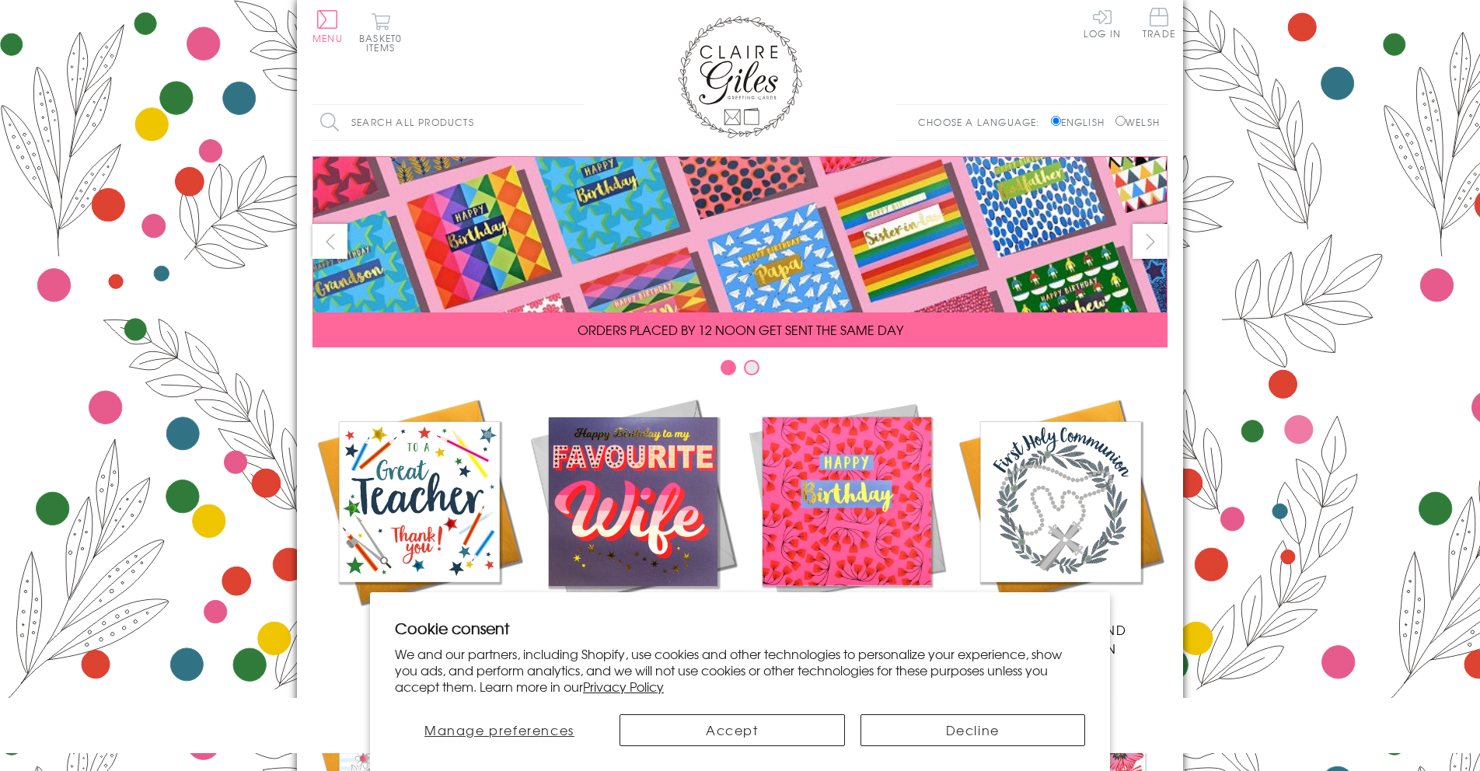 Image resolution: width=1480 pixels, height=771 pixels. Describe the element at coordinates (449, 122) in the screenshot. I see `input: Search all products` at that location.